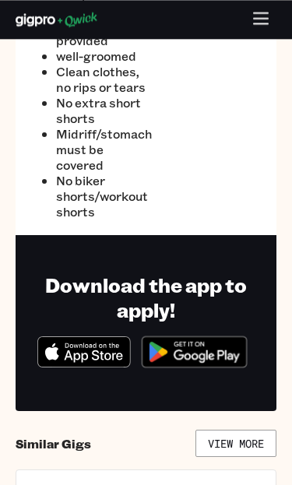  I want to click on li: well-groomed, so click(101, 56).